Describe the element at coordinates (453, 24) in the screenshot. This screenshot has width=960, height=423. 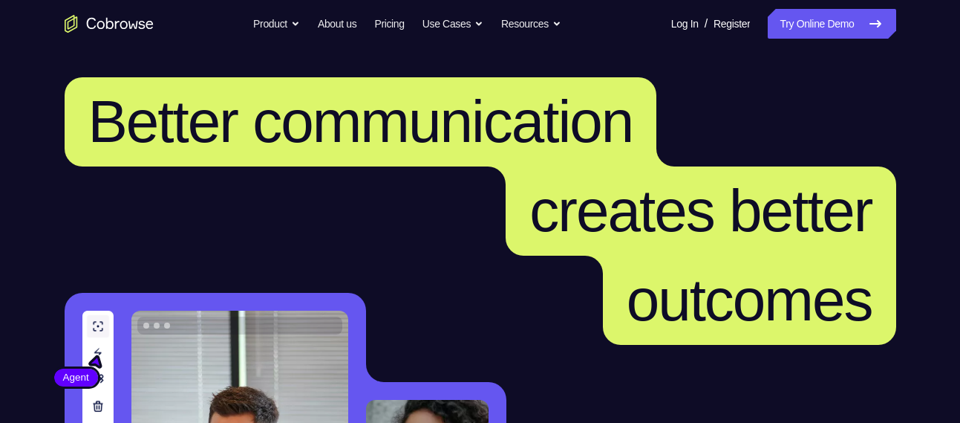
I see `button: Use Cases` at that location.